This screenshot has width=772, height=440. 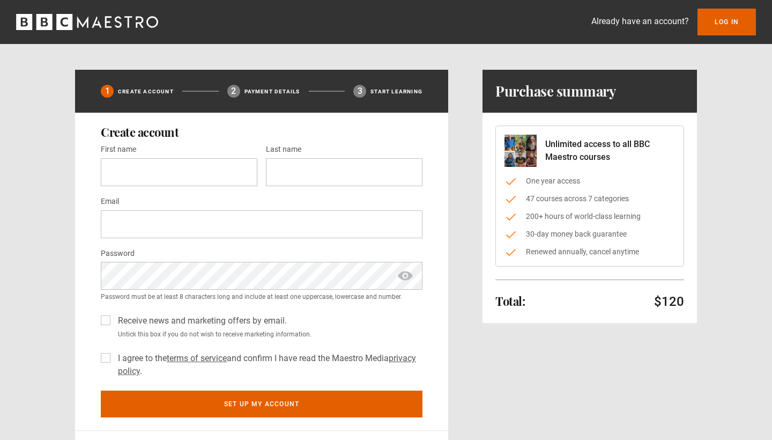 I want to click on p: Start learning, so click(x=396, y=91).